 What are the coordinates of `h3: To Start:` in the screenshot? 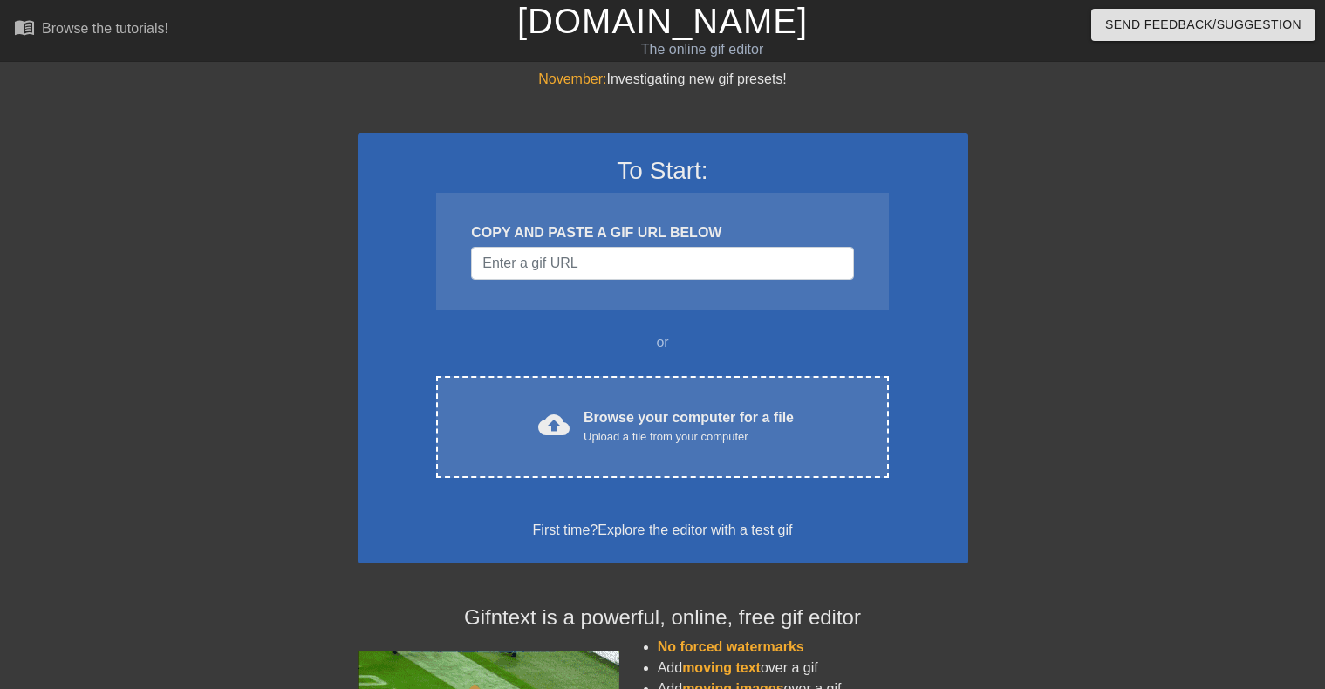 It's located at (663, 171).